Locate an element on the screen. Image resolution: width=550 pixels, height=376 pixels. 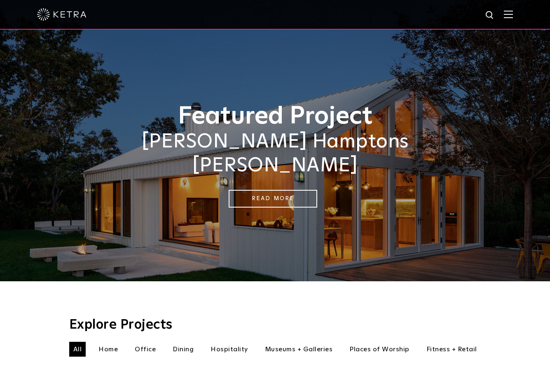
li: Dining is located at coordinates (183, 349).